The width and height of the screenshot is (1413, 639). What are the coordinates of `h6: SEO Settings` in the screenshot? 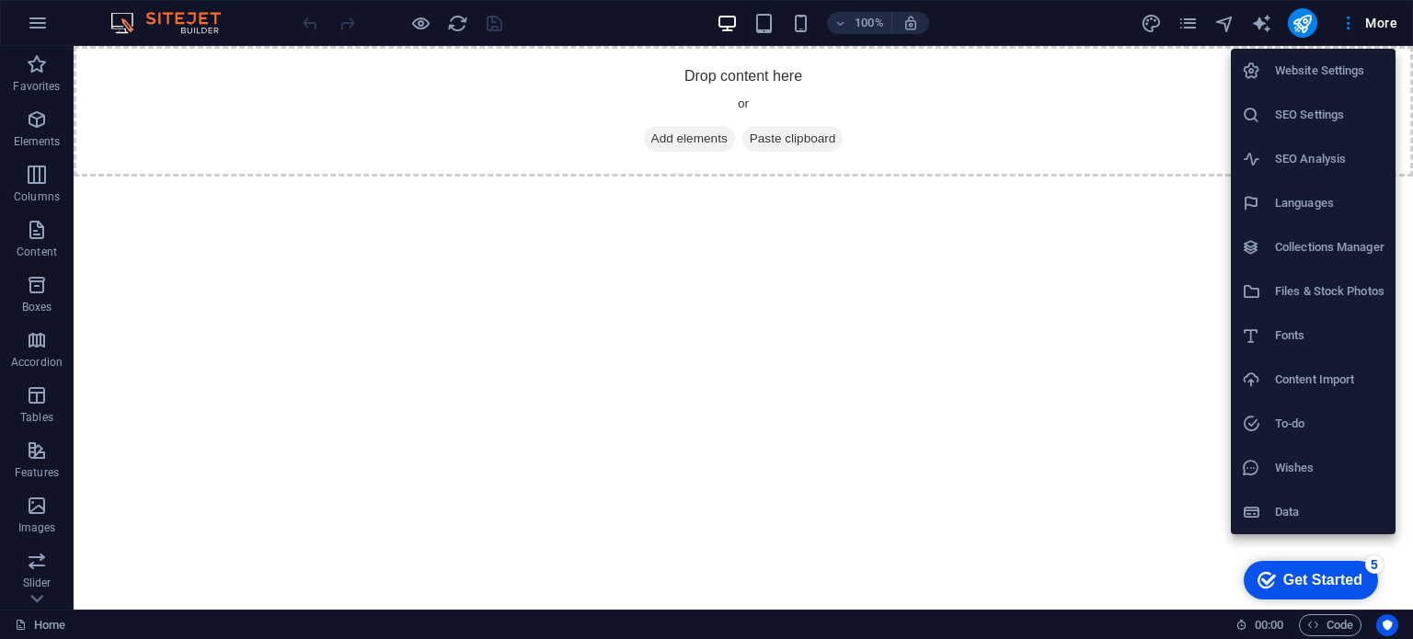 It's located at (1330, 115).